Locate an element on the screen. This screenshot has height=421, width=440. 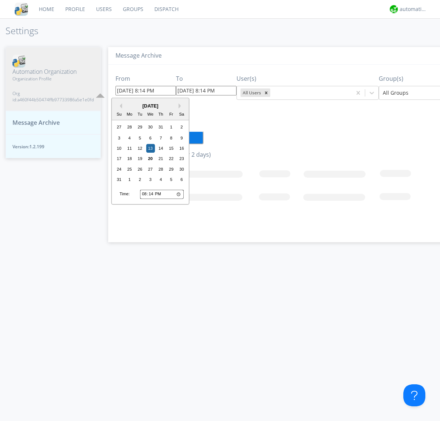
div: Choose Sunday, August 24th, 2025 is located at coordinates (119, 169).